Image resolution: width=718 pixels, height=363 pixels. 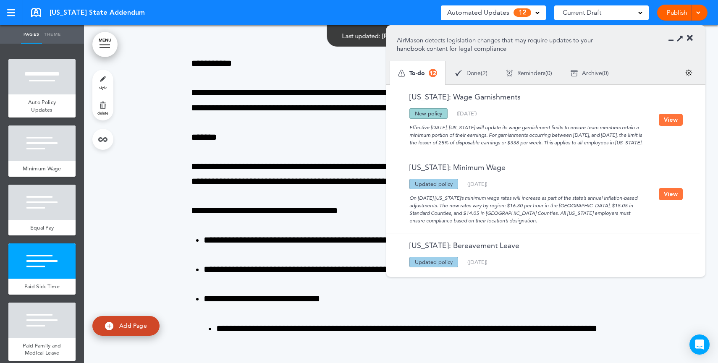 What do you see at coordinates (103, 113) in the screenshot?
I see `span: delete` at bounding box center [103, 113].